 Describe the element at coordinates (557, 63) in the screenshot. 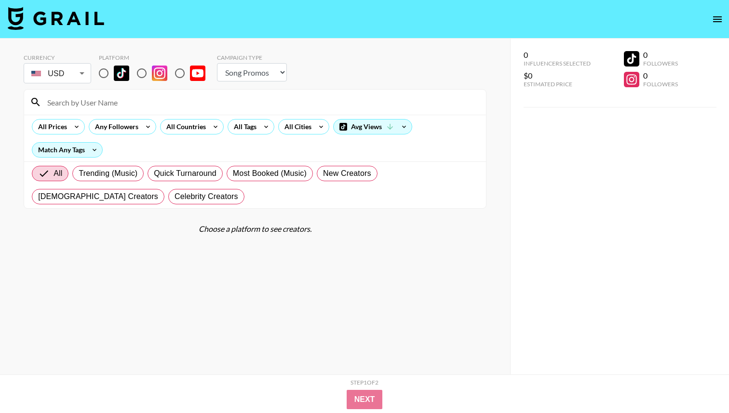

I see `div: Influencers Selected` at that location.